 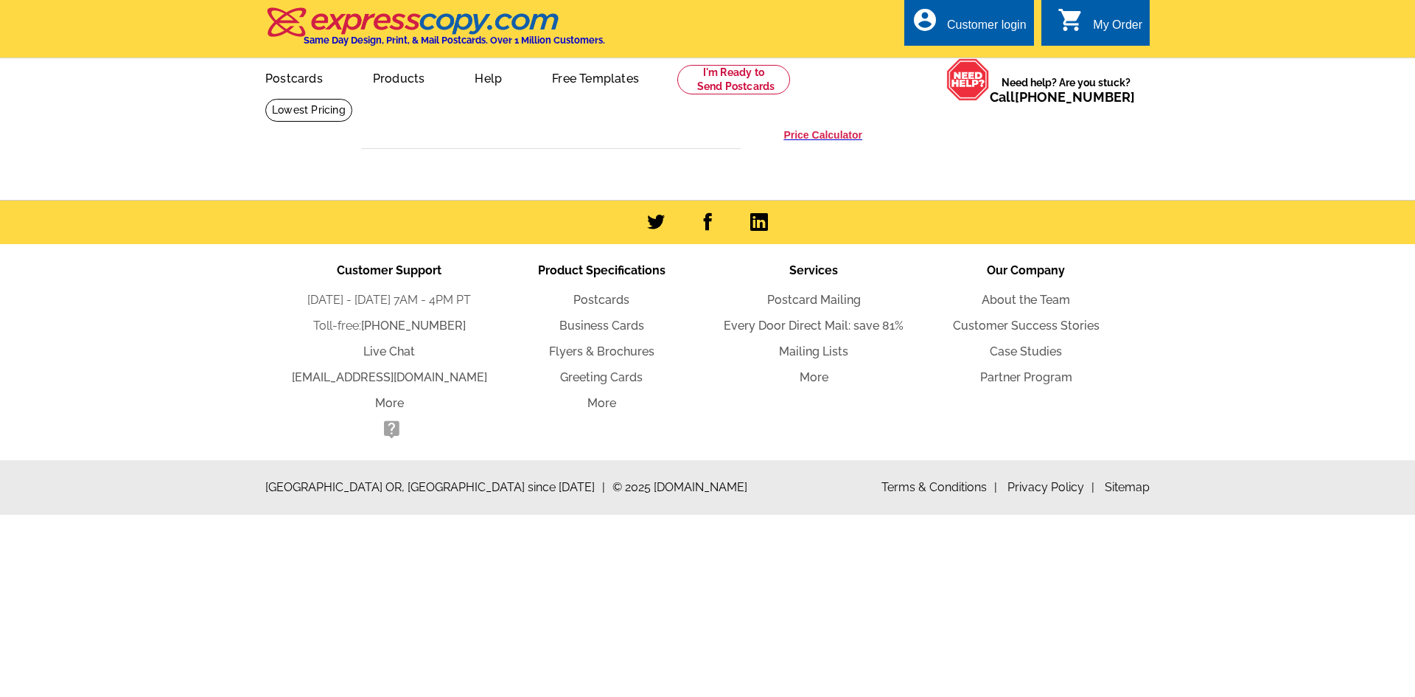 What do you see at coordinates (939, 487) in the screenshot?
I see `a: Terms & Conditions` at bounding box center [939, 487].